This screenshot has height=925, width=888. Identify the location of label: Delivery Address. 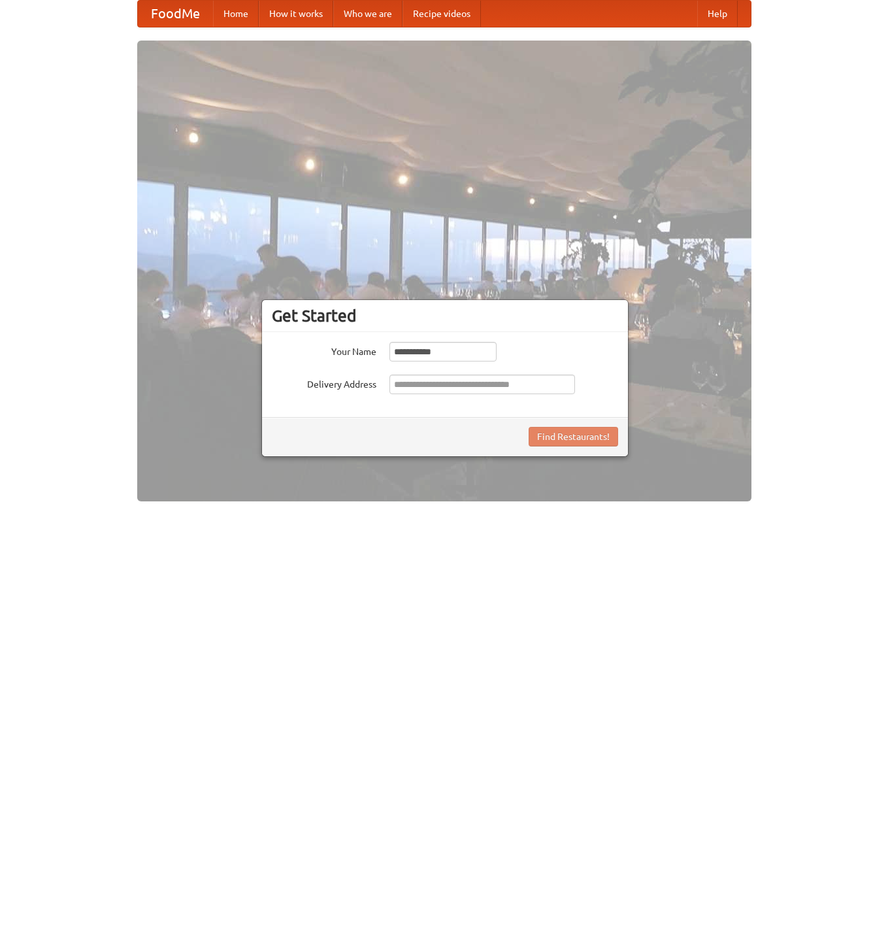
(324, 382).